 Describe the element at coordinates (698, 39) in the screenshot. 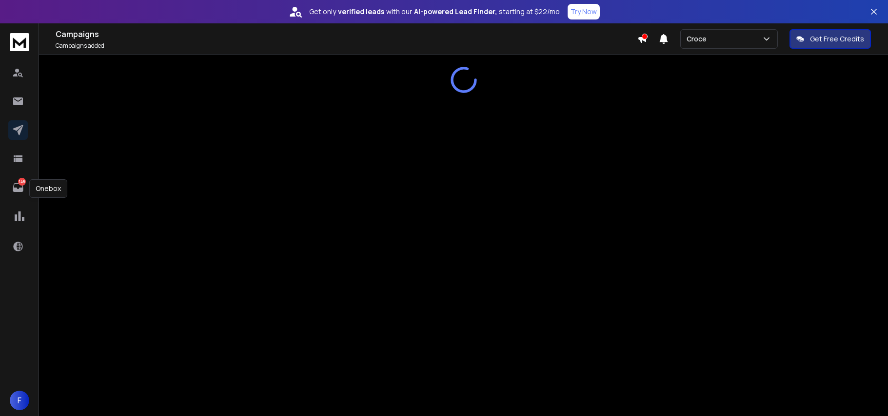

I see `p: Croce` at that location.